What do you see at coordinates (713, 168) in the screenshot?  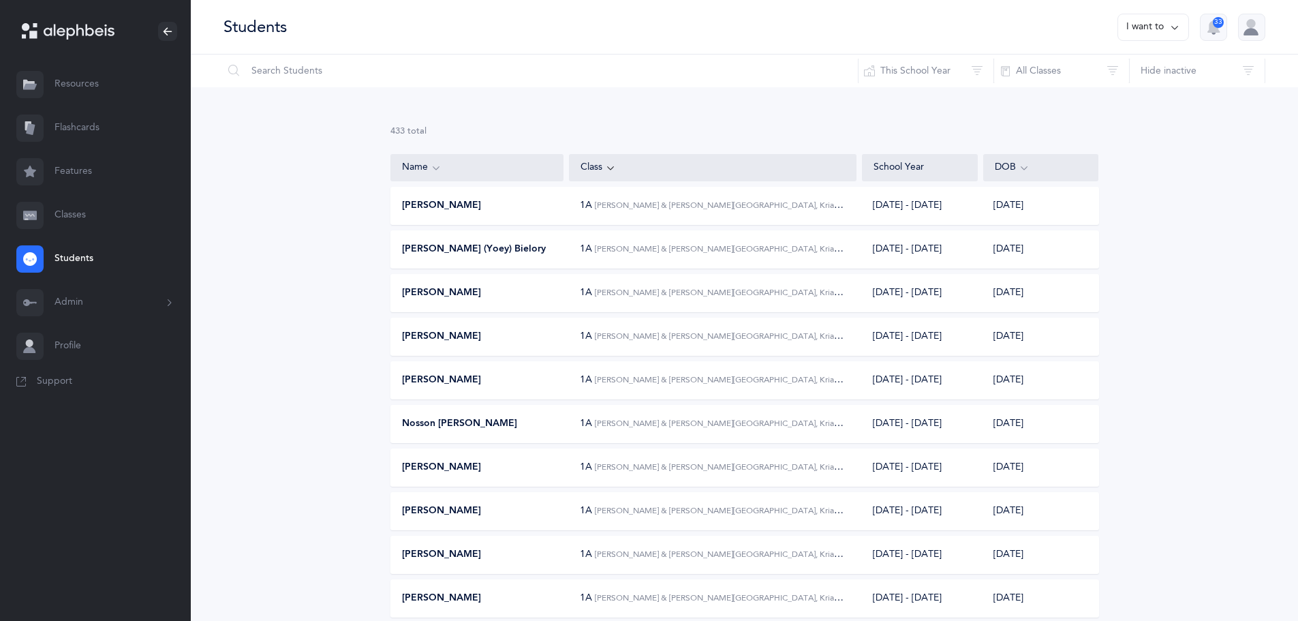 I see `div: Class` at bounding box center [713, 168].